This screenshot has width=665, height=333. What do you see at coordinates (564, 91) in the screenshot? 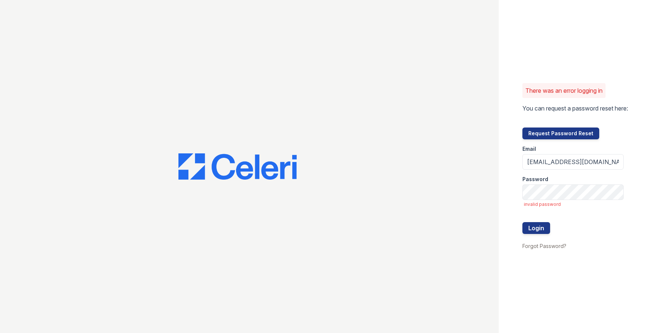
I see `p: There was an error logging in` at bounding box center [564, 91].